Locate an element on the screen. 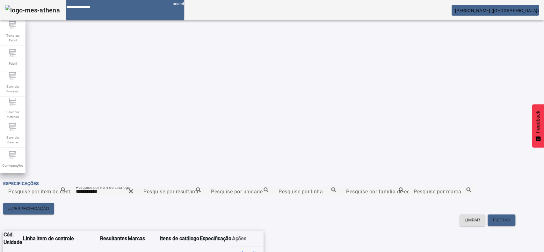 Image resolution: width=544 pixels, height=252 pixels. th: Cód. Unidade is located at coordinates (13, 239).